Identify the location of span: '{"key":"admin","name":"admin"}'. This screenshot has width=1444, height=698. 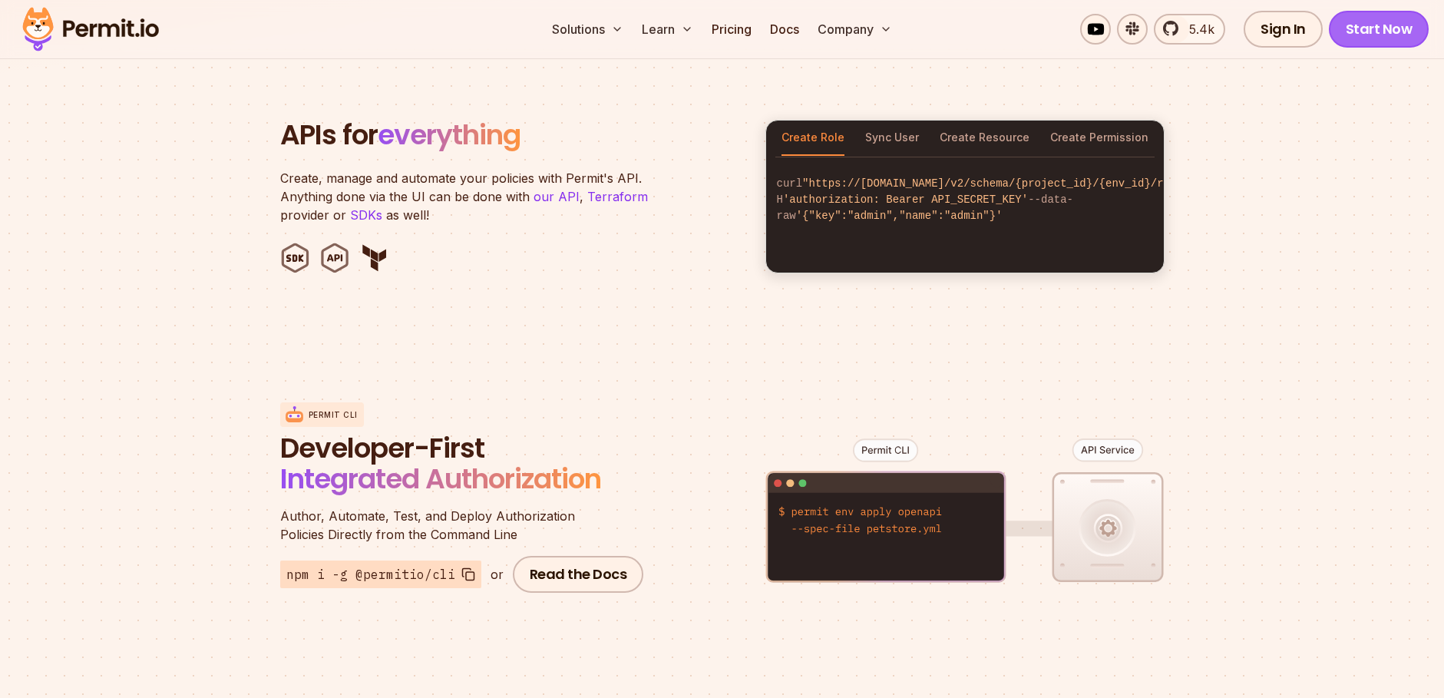
(899, 216).